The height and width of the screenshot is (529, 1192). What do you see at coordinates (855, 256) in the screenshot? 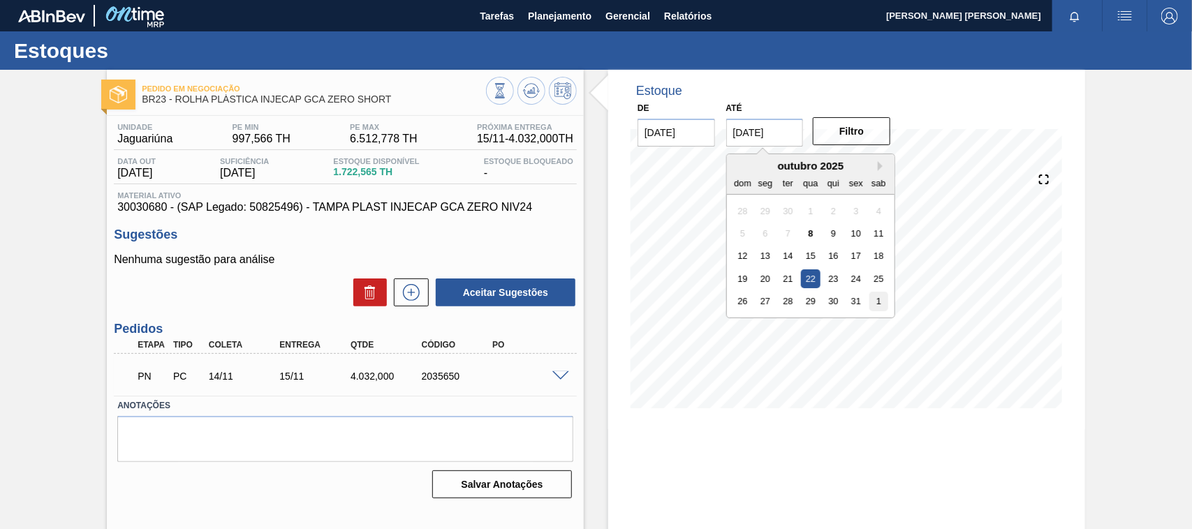
I see `div: Choose sexta-feira, 17 de outubro de 2025` at bounding box center [855, 256].